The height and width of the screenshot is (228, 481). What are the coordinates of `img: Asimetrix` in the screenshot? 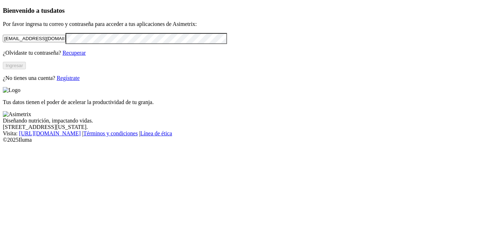 It's located at (17, 114).